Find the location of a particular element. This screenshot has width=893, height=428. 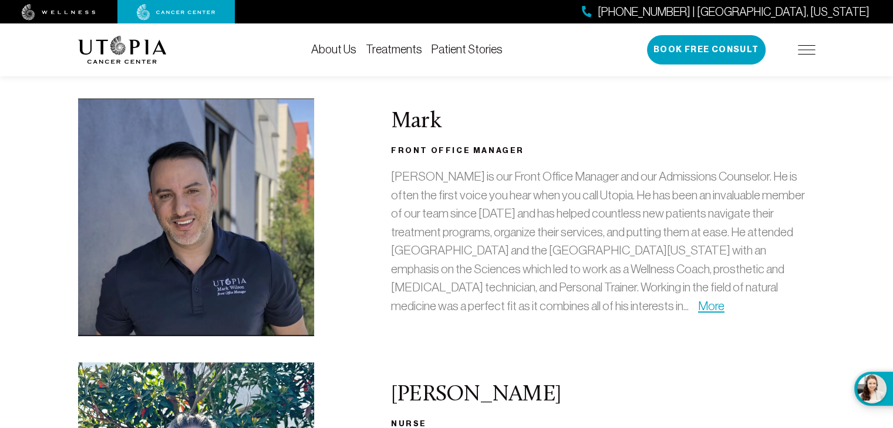

img: wellness is located at coordinates (59, 12).